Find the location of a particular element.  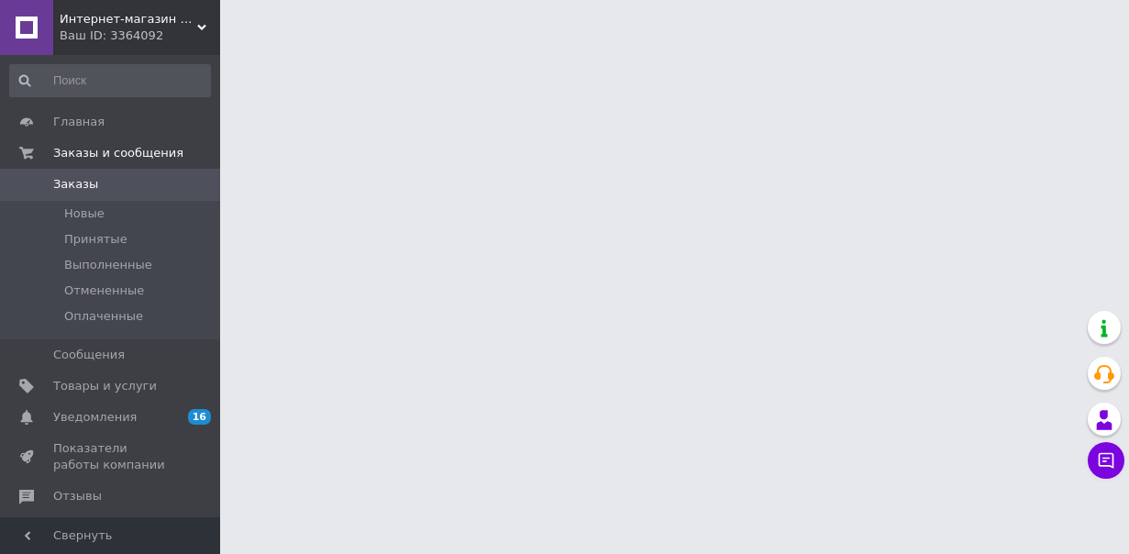

div: Ваш ID: 3364092 is located at coordinates (139, 36).